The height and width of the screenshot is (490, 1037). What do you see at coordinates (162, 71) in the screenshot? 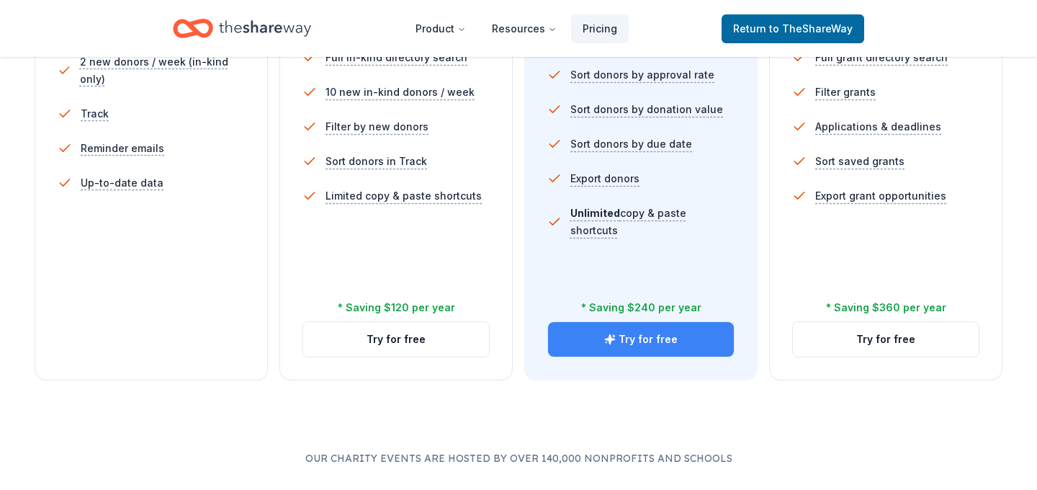
I see `span: 2 new donors / week (in-kind only)` at bounding box center [162, 71].